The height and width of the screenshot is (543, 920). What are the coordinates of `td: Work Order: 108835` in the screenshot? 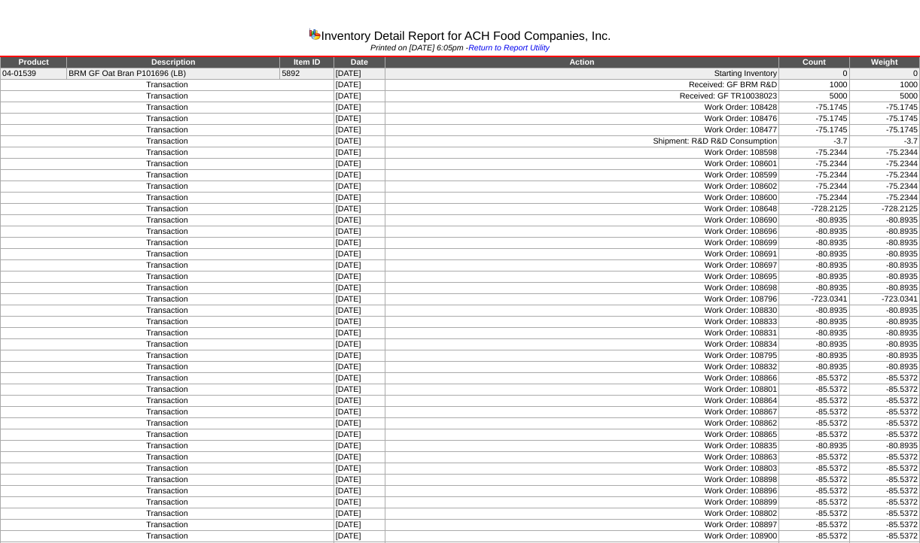 It's located at (581, 446).